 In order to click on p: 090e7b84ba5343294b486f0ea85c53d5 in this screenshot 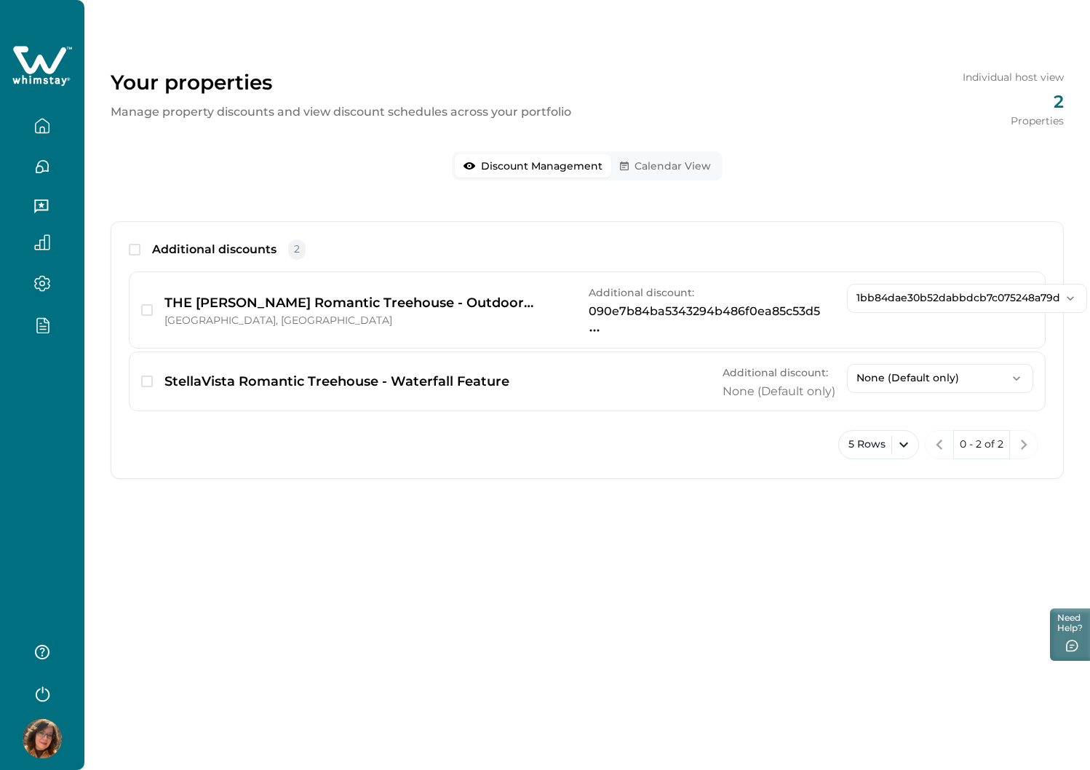, I will do `click(704, 311)`.